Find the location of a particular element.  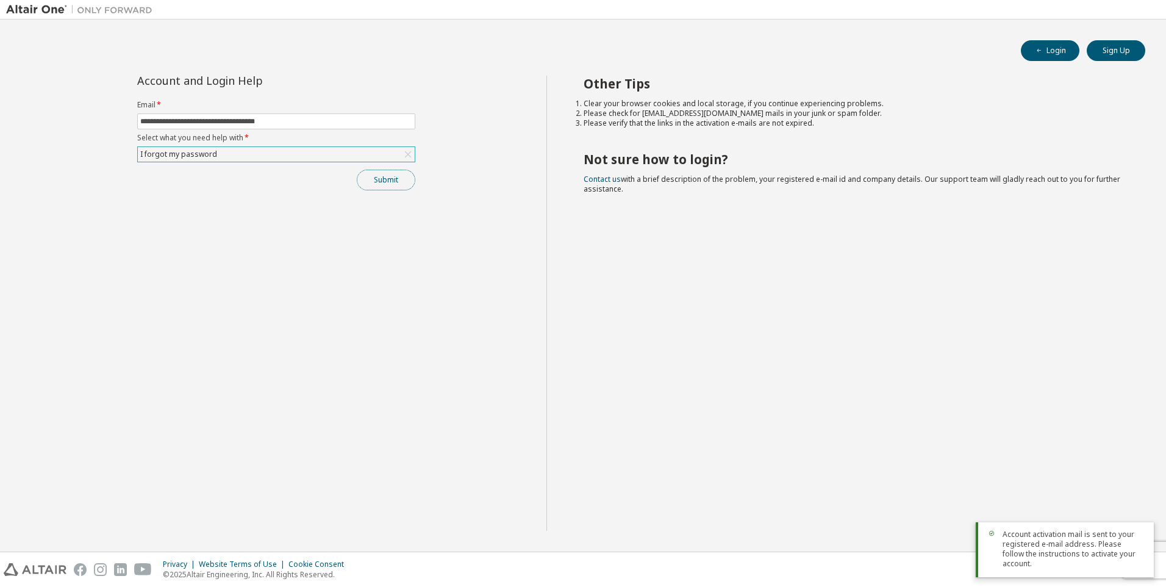

h2: Other Tips is located at coordinates (854, 84).